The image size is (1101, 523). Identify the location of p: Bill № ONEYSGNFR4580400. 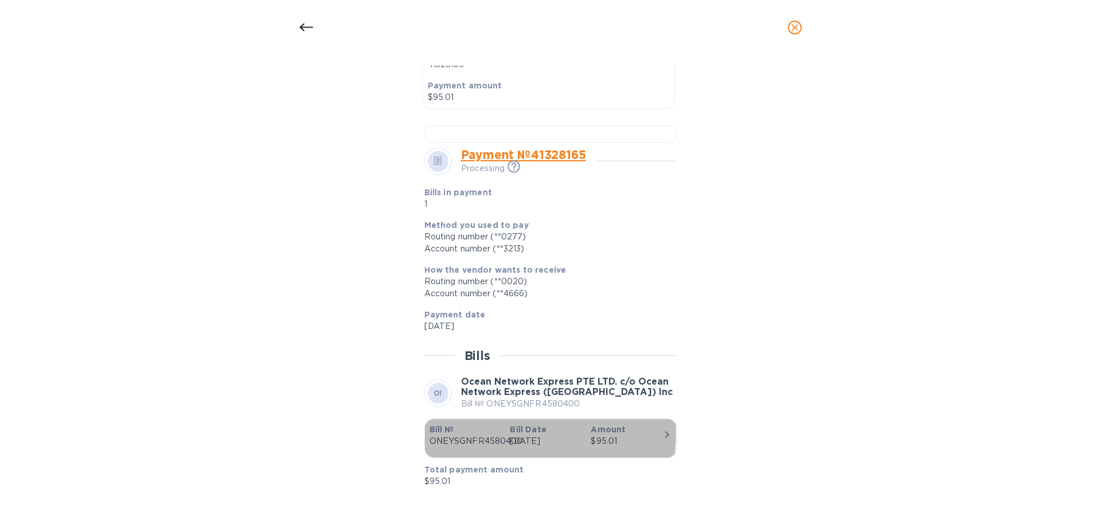
(569, 403).